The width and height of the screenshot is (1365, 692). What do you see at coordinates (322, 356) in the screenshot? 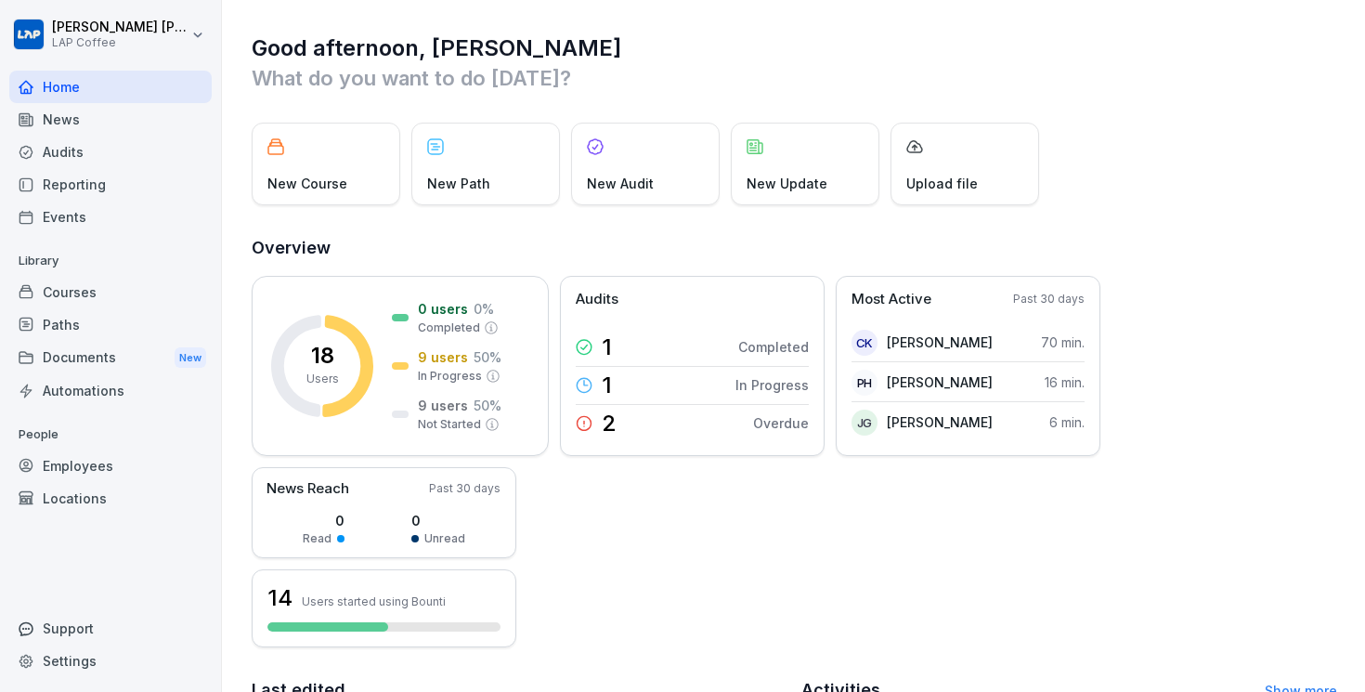
I see `p: 18` at bounding box center [322, 356].